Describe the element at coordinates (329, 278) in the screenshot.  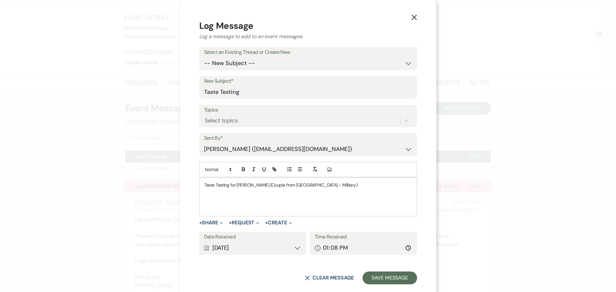
I see `button: Clear message` at that location.